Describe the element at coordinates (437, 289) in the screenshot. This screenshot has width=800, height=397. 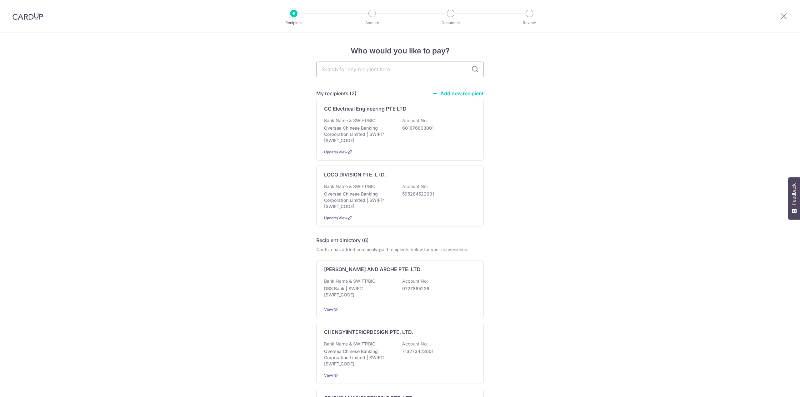
I see `p: 0727865226` at that location.